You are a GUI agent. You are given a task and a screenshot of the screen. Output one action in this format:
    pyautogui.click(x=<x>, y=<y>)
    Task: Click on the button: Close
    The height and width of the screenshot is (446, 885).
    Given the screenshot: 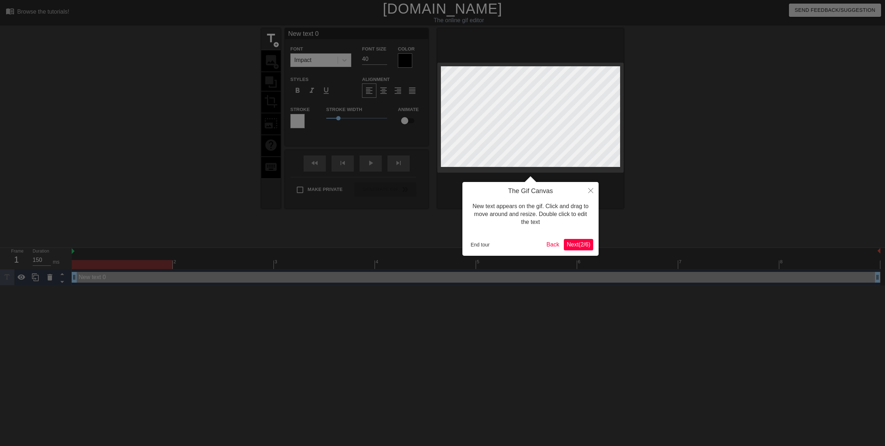 What is the action you would take?
    pyautogui.click(x=591, y=190)
    